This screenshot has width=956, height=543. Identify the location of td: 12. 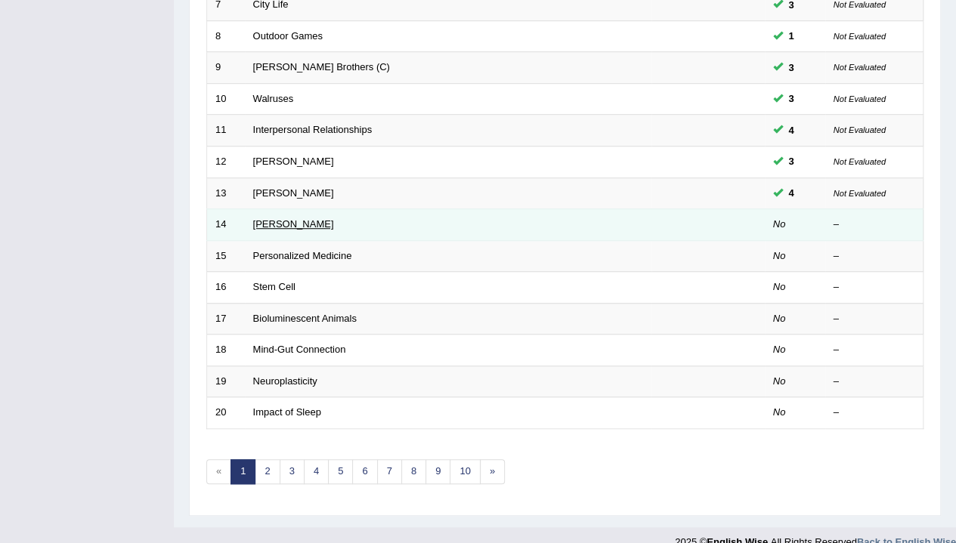
(226, 162).